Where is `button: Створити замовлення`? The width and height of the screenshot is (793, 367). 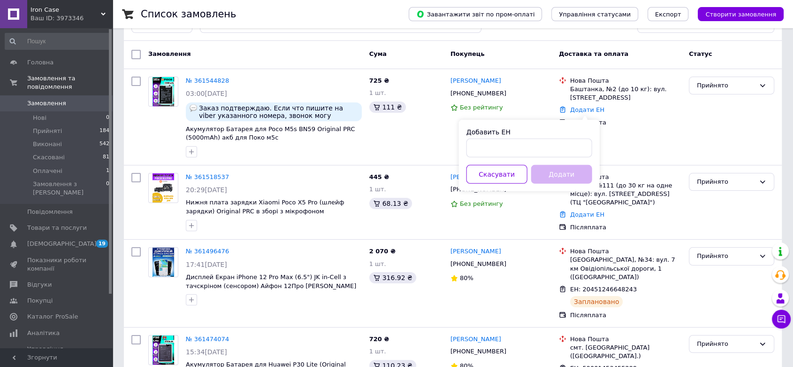
button: Створити замовлення is located at coordinates (741, 14).